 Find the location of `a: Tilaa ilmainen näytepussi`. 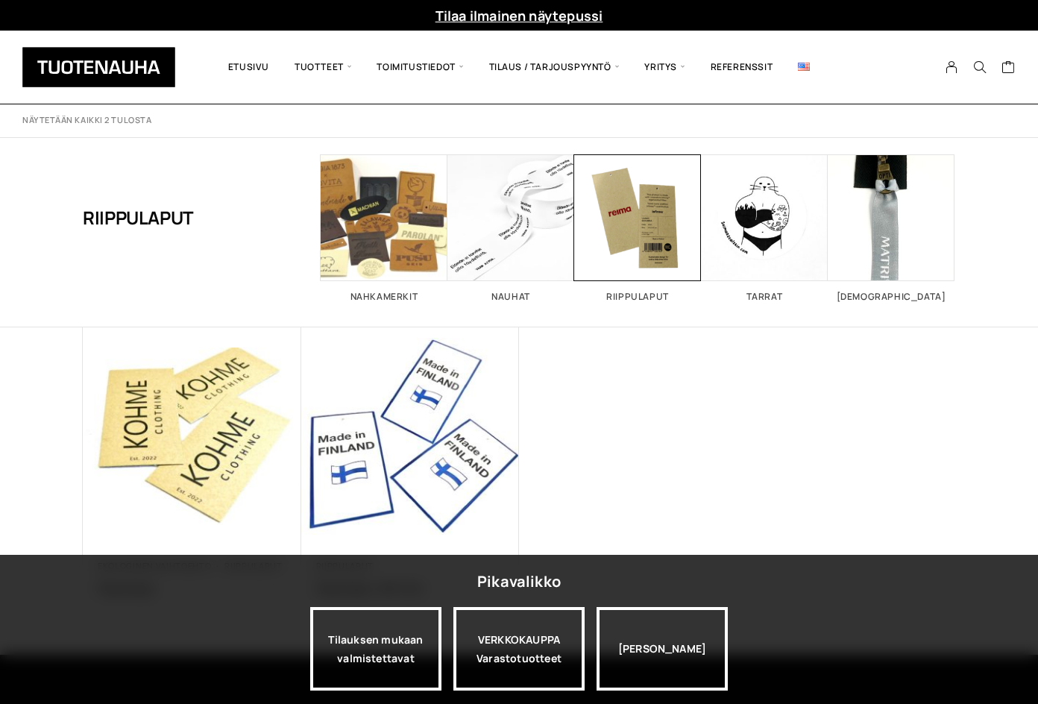

a: Tilaa ilmainen näytepussi is located at coordinates (519, 16).